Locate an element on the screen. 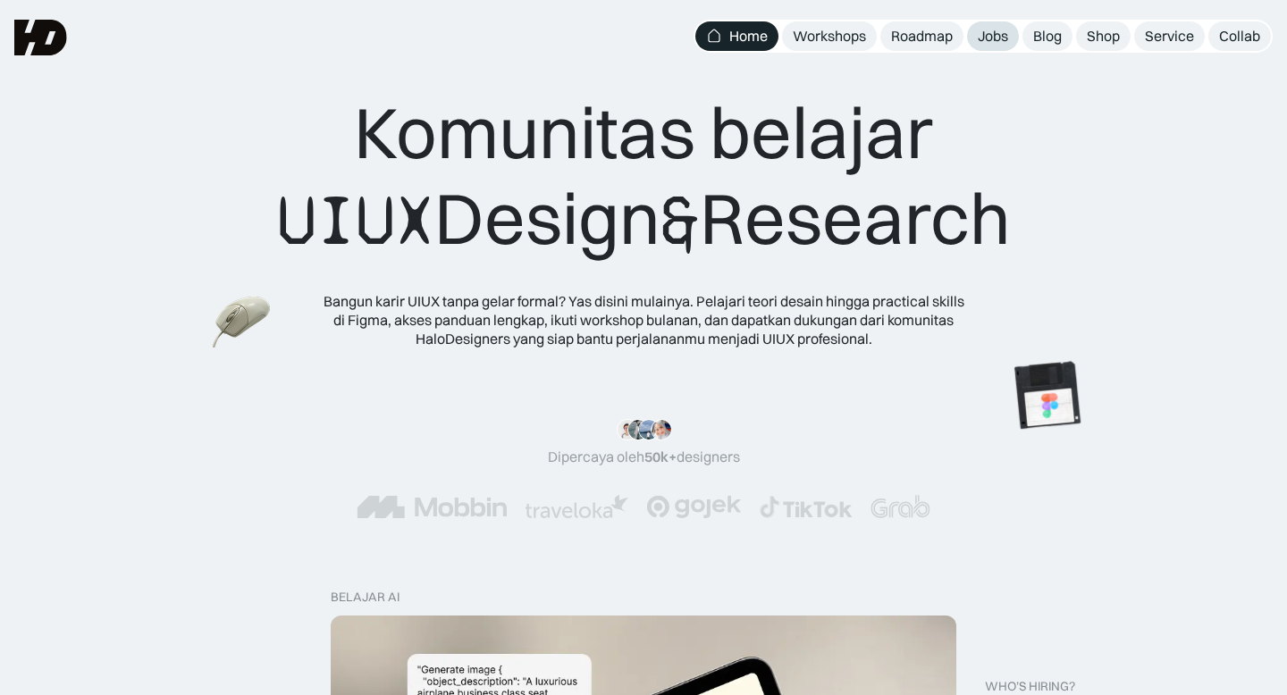 The image size is (1287, 695). div: Roadmap is located at coordinates (921, 36).